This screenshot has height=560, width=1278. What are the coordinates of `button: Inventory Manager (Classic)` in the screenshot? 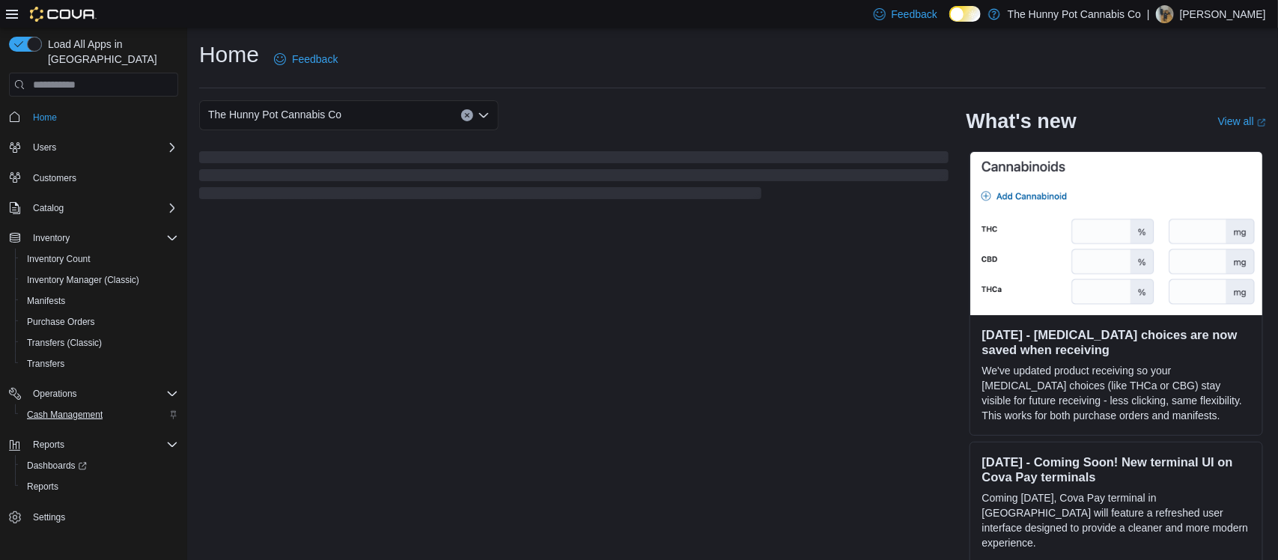 It's located at (100, 280).